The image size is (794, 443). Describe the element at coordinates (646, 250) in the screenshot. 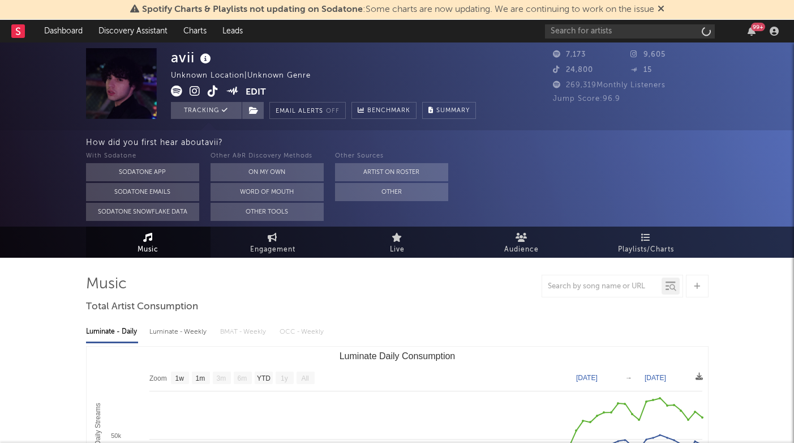

I see `span: Playlists/Charts` at that location.